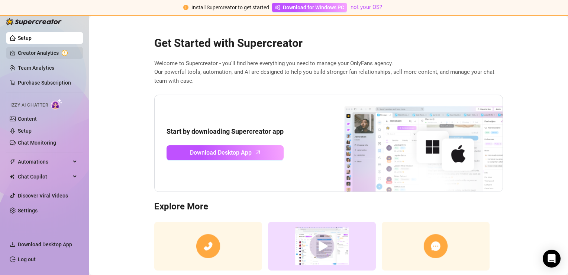  Describe the element at coordinates (208, 246) in the screenshot. I see `img: consulting call` at that location.